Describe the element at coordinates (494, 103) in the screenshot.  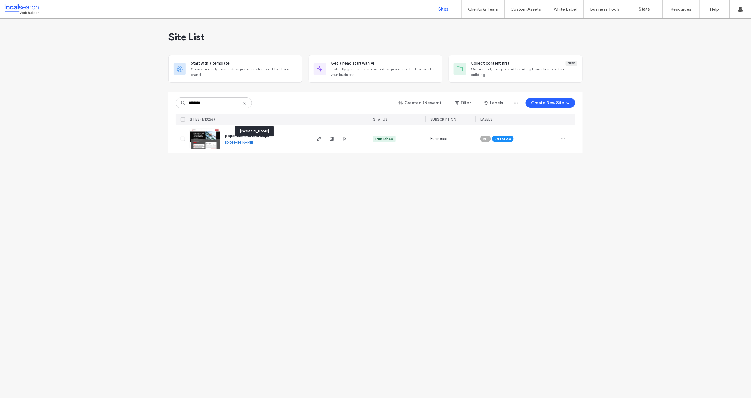
I see `button: Labels` at that location.